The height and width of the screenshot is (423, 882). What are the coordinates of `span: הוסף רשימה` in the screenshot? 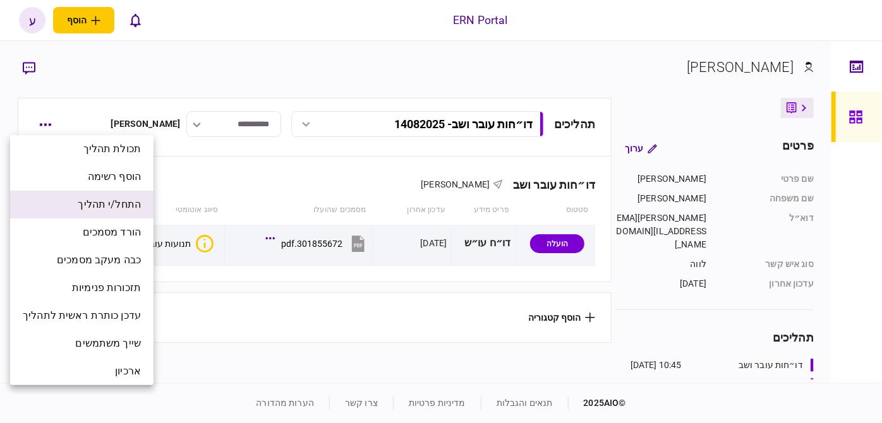 It's located at (114, 177).